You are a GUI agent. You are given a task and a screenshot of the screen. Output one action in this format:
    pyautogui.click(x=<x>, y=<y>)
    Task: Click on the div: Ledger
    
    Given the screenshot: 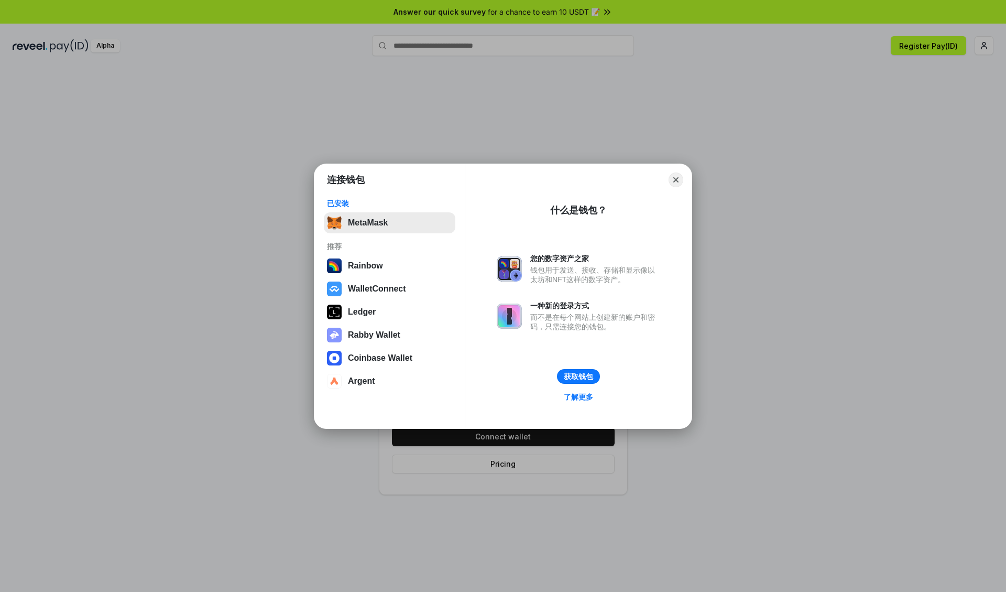 What is the action you would take?
    pyautogui.click(x=362, y=312)
    